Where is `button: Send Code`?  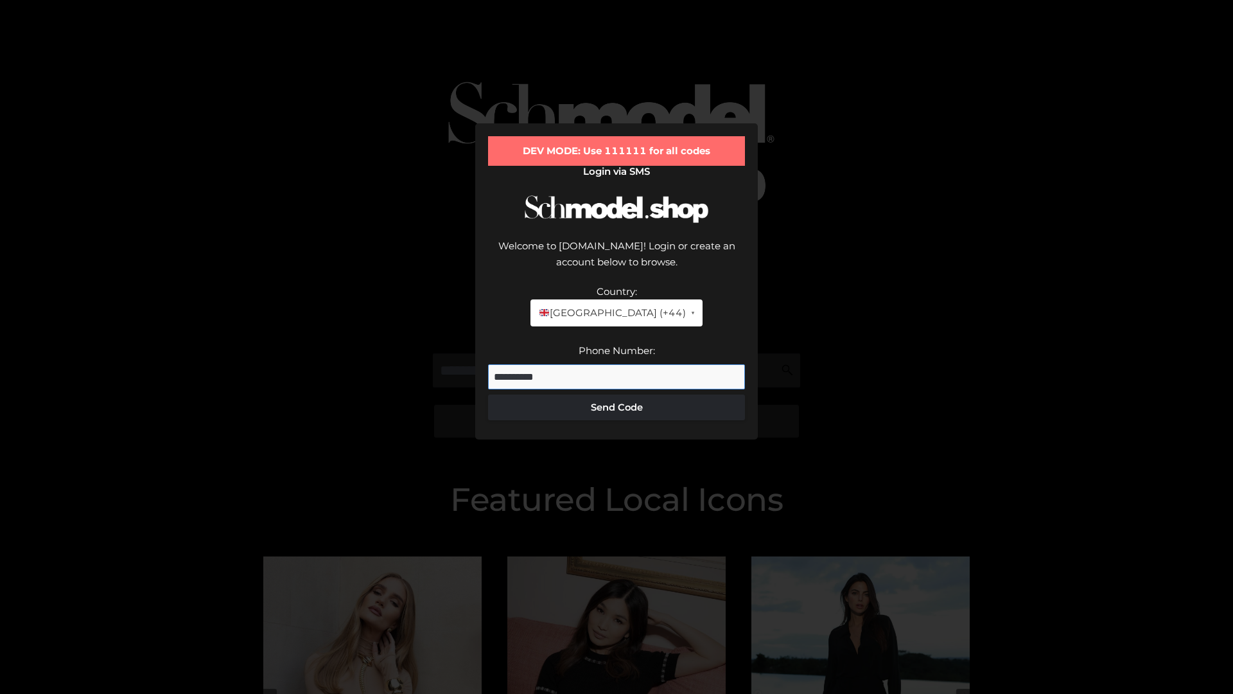 button: Send Code is located at coordinates (617, 407).